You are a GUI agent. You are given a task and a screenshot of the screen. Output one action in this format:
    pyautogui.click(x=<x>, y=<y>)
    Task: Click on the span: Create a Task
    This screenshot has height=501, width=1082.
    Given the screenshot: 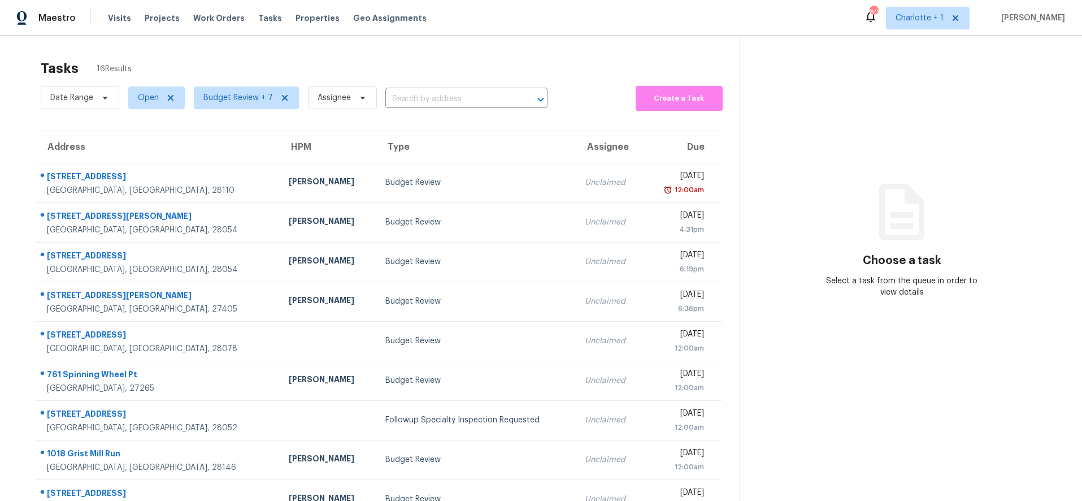 What is the action you would take?
    pyautogui.click(x=679, y=98)
    